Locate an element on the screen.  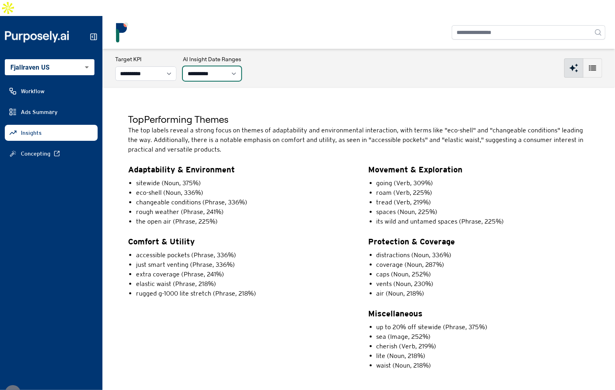
li: lite (Noun, 218%) is located at coordinates (483, 356).